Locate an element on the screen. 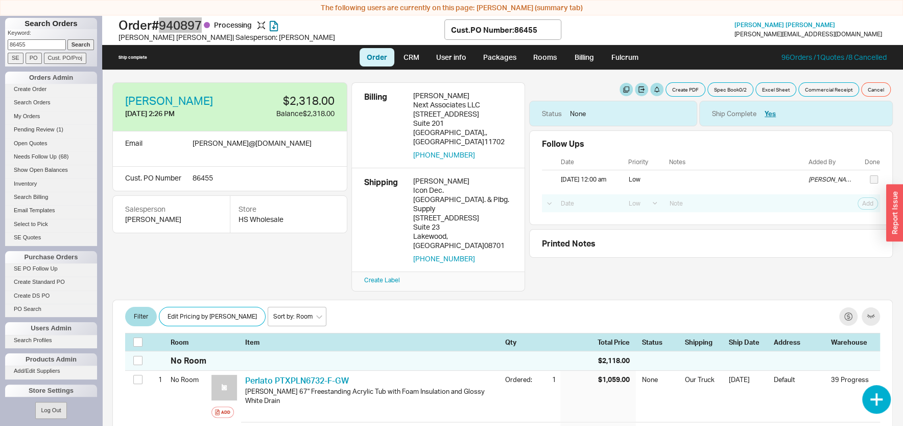 This screenshot has height=426, width=903. div: Shipping is located at coordinates (385, 220).